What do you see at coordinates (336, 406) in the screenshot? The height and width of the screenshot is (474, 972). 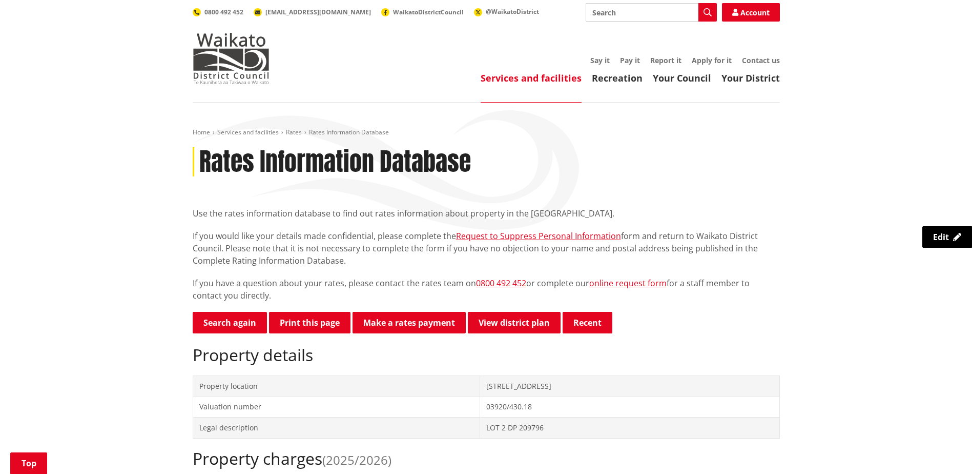 I see `td: Valuation number` at bounding box center [336, 406].